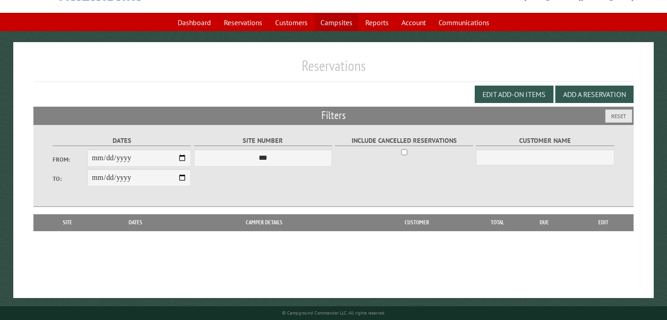 This screenshot has width=667, height=320. I want to click on a: Communications, so click(463, 22).